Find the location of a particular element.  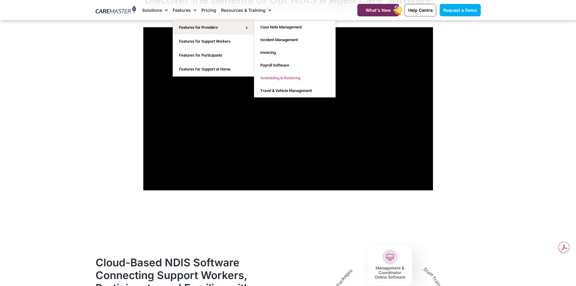

a: Invoicing is located at coordinates (295, 53).